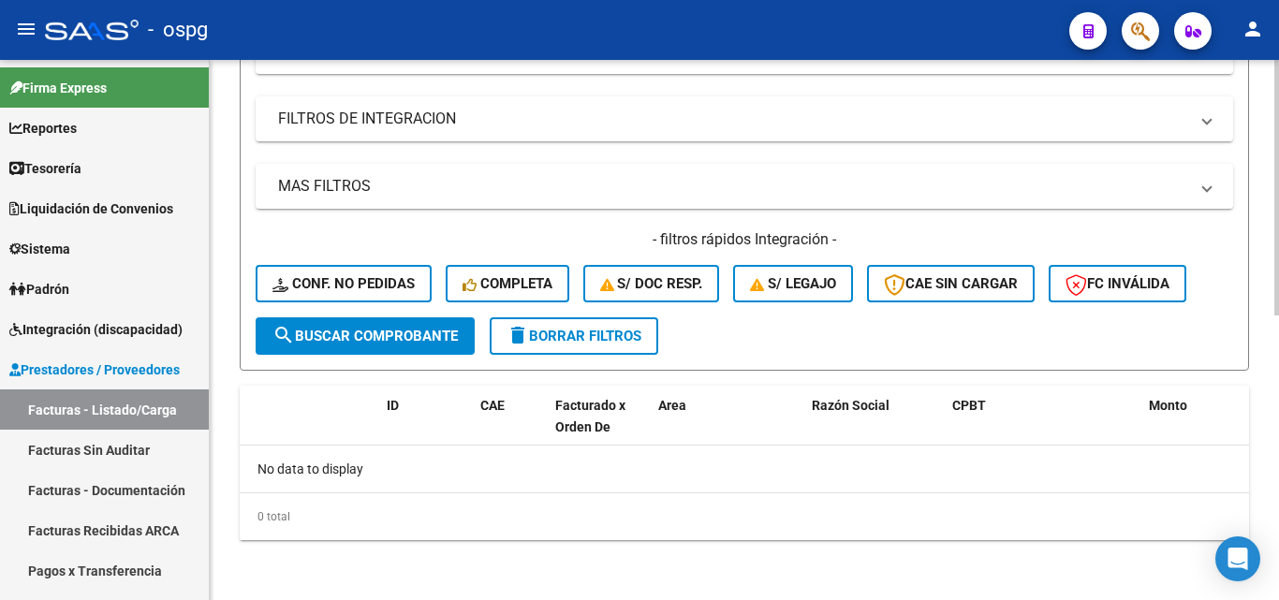 The image size is (1279, 600). I want to click on span: Reportes, so click(43, 128).